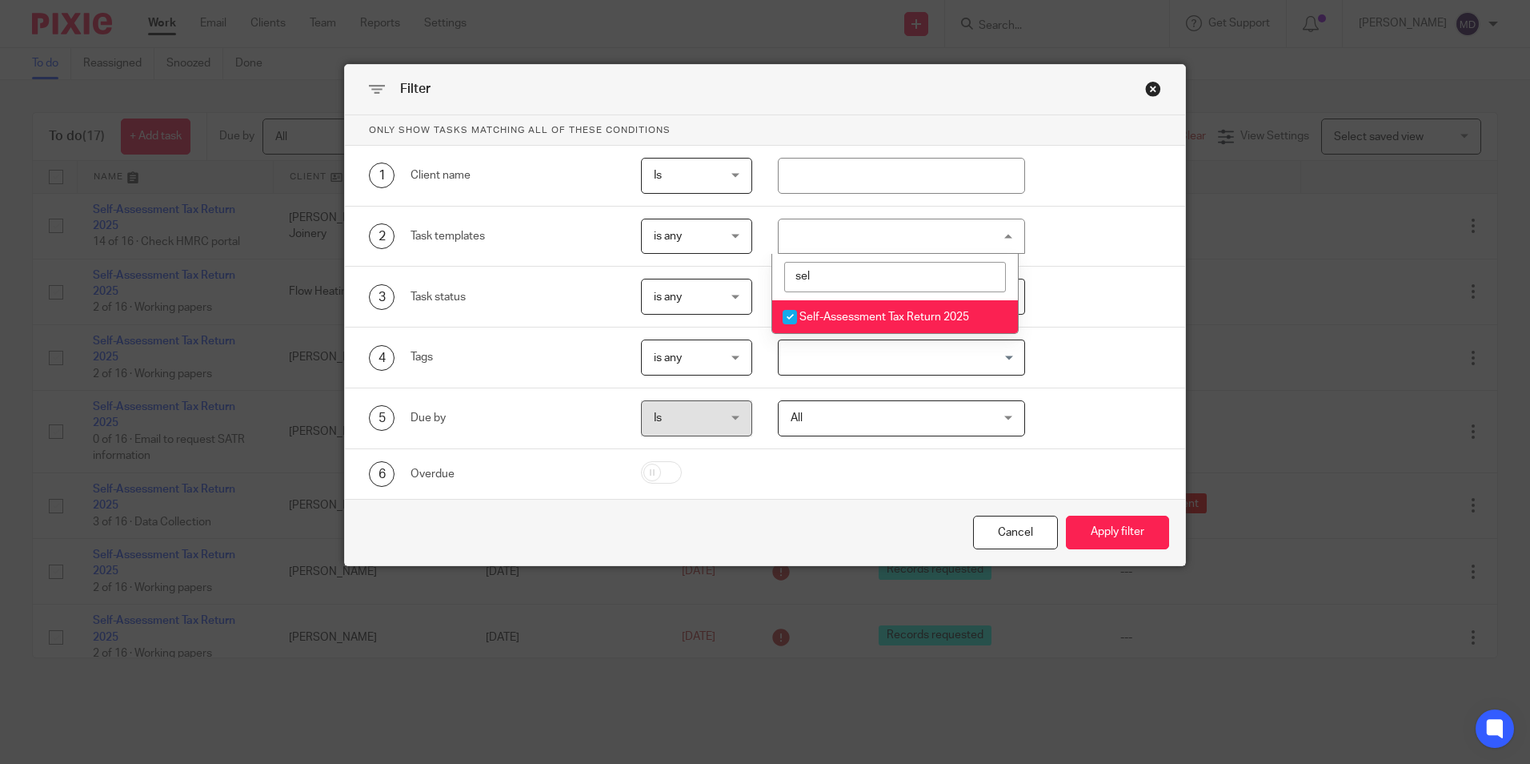 The width and height of the screenshot is (1530, 764). What do you see at coordinates (382, 236) in the screenshot?
I see `div: 2` at bounding box center [382, 236].